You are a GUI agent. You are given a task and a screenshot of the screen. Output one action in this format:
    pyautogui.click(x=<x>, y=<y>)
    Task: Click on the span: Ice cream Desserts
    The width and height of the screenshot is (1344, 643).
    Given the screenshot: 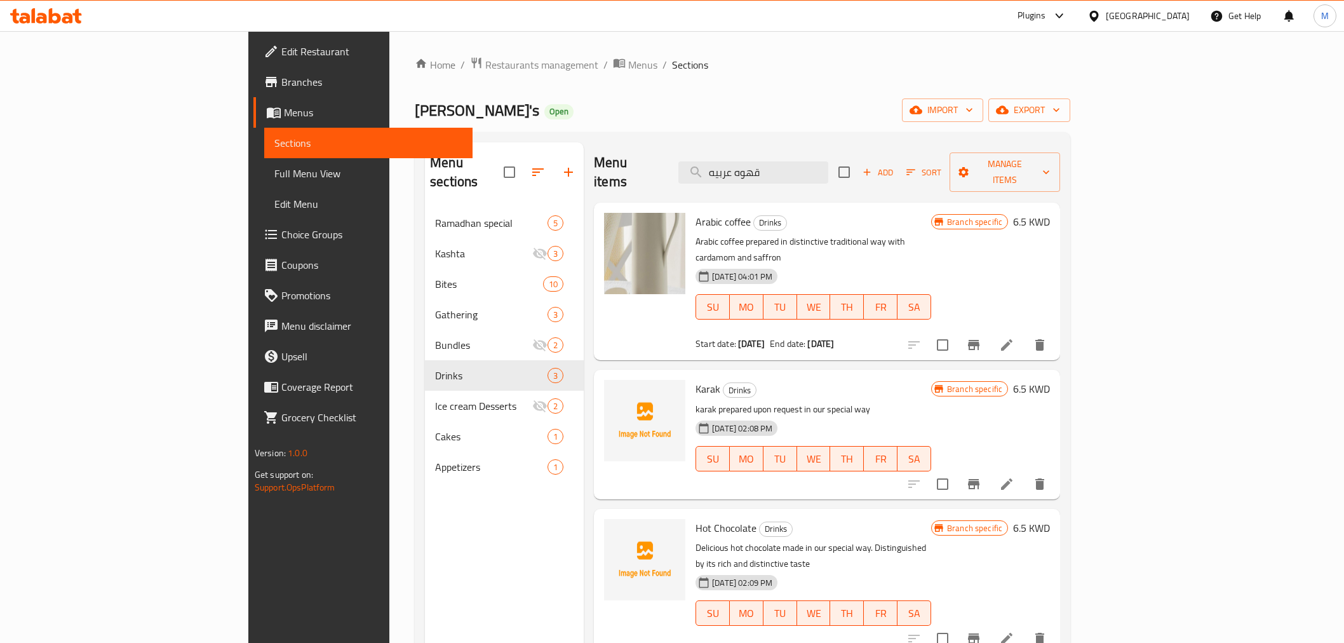 What is the action you would take?
    pyautogui.click(x=484, y=406)
    